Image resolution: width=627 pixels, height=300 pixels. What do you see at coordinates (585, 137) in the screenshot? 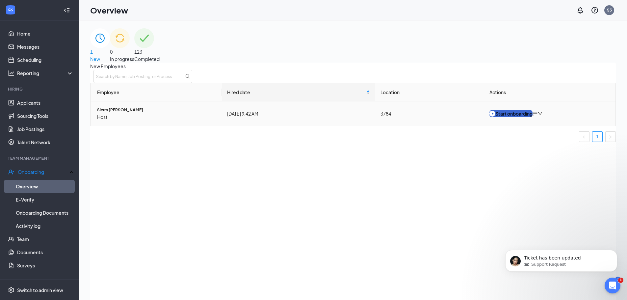
I see `li: Previous Page` at bounding box center [585, 137].